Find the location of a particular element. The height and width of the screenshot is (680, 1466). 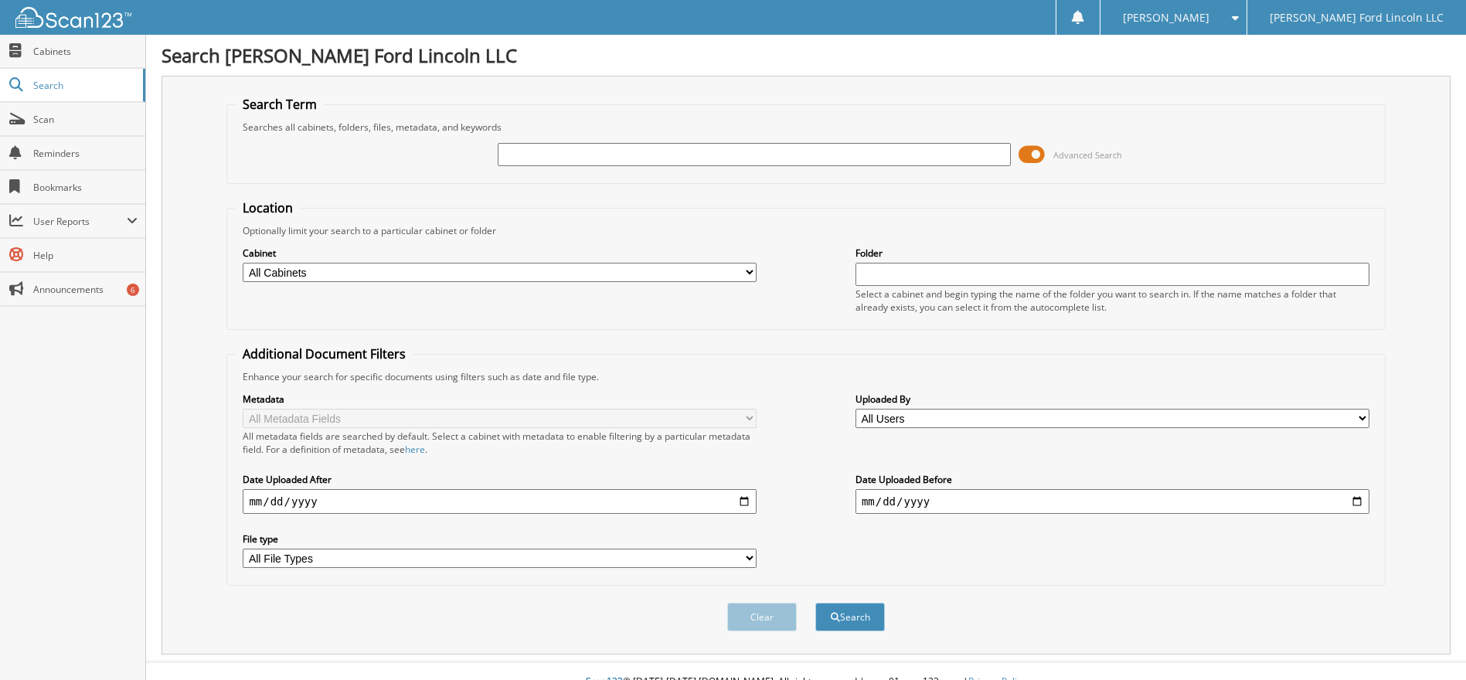

a: here is located at coordinates (415, 449).